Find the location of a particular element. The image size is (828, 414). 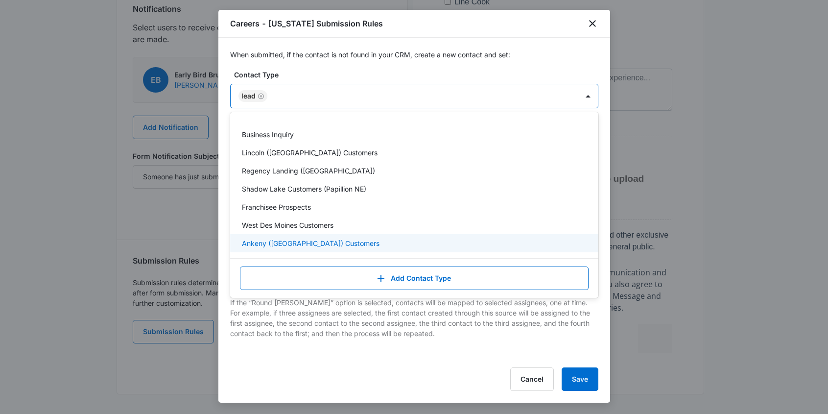

label: Dishwasher is located at coordinates (30, 392).